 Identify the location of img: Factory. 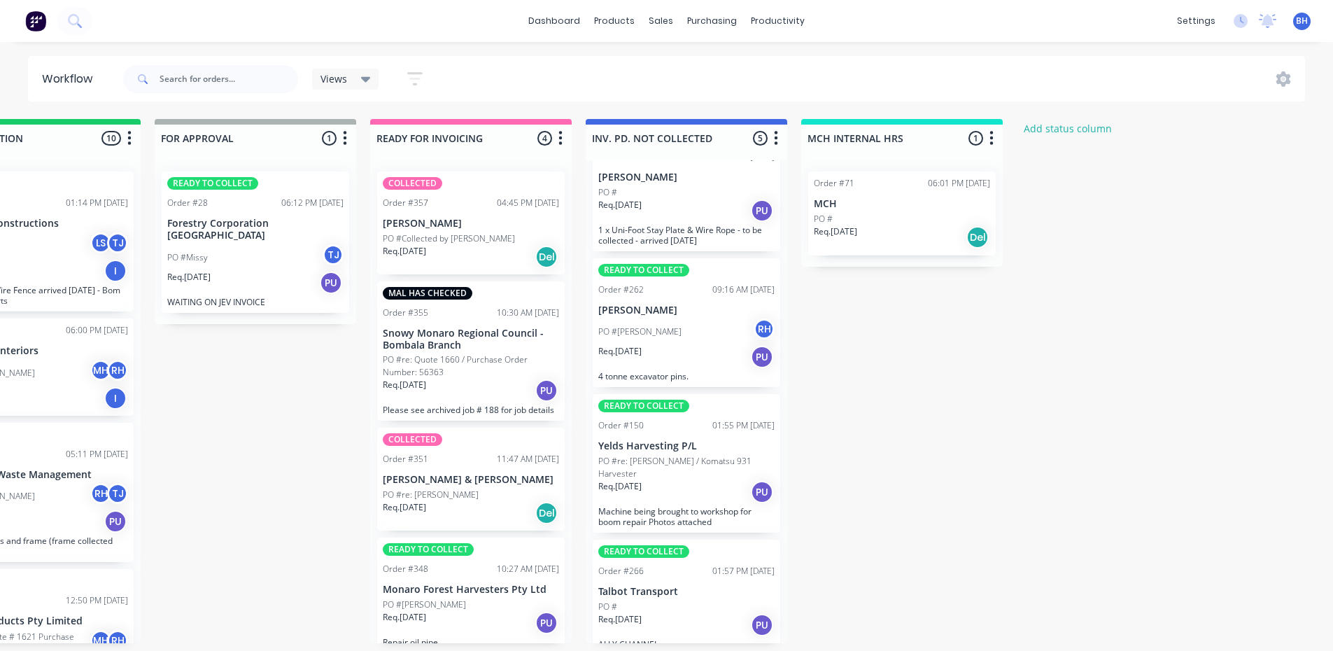
(36, 21).